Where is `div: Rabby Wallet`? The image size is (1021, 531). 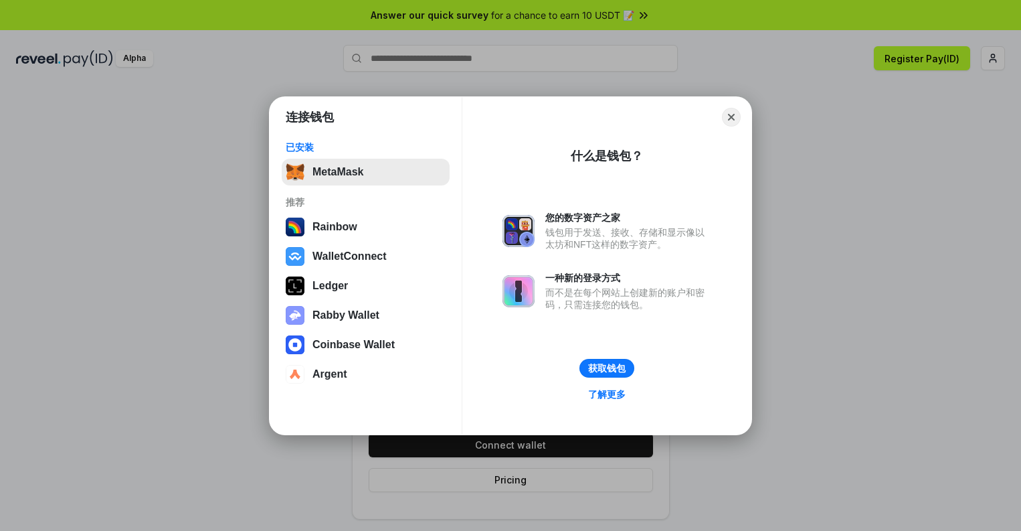 div: Rabby Wallet is located at coordinates (346, 315).